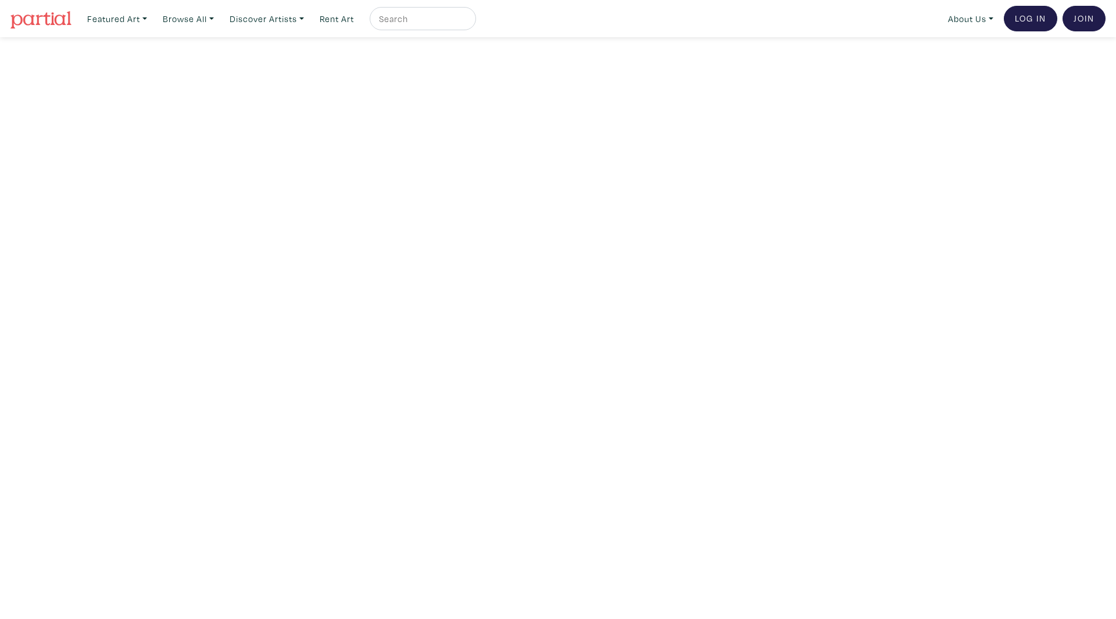 The height and width of the screenshot is (619, 1116). I want to click on a: Featured Art, so click(117, 19).